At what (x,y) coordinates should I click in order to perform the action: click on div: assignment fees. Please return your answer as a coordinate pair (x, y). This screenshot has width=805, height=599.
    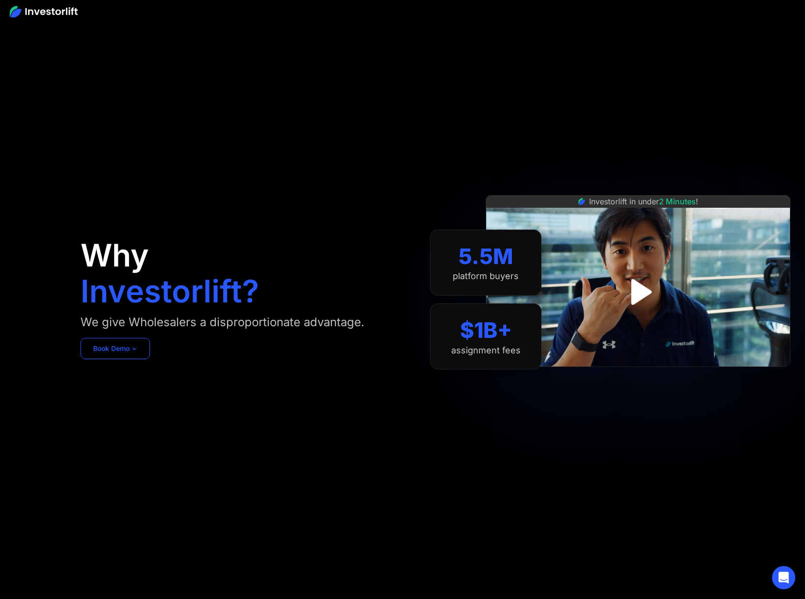
    Looking at the image, I should click on (486, 350).